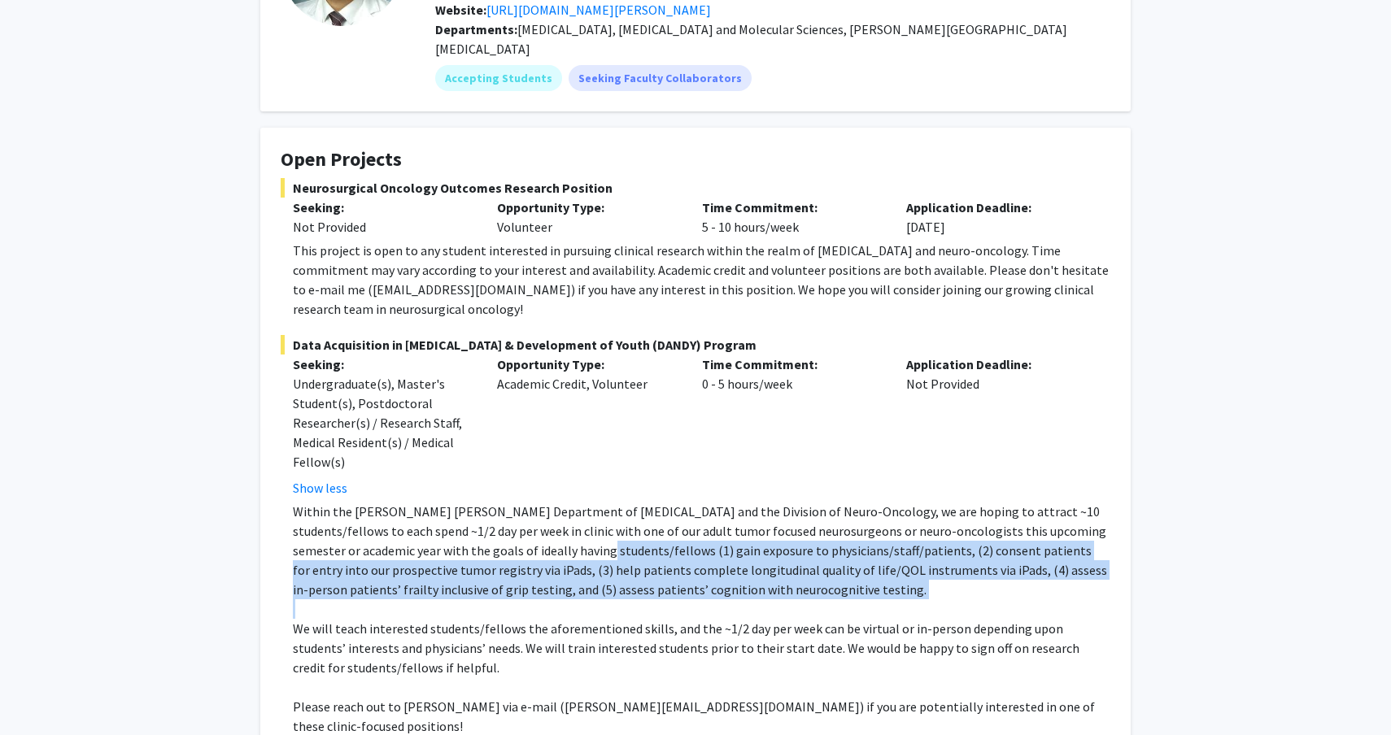  What do you see at coordinates (696, 188) in the screenshot?
I see `span: Neurosurgical Oncology Outcomes Research Position` at bounding box center [696, 188].